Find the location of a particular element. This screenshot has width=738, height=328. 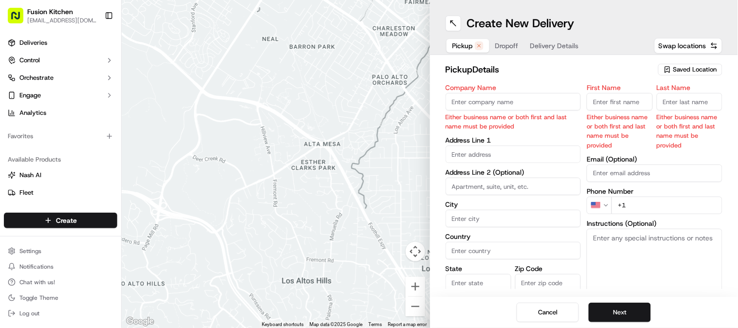

span: Fusion Kitchen is located at coordinates (50, 12).